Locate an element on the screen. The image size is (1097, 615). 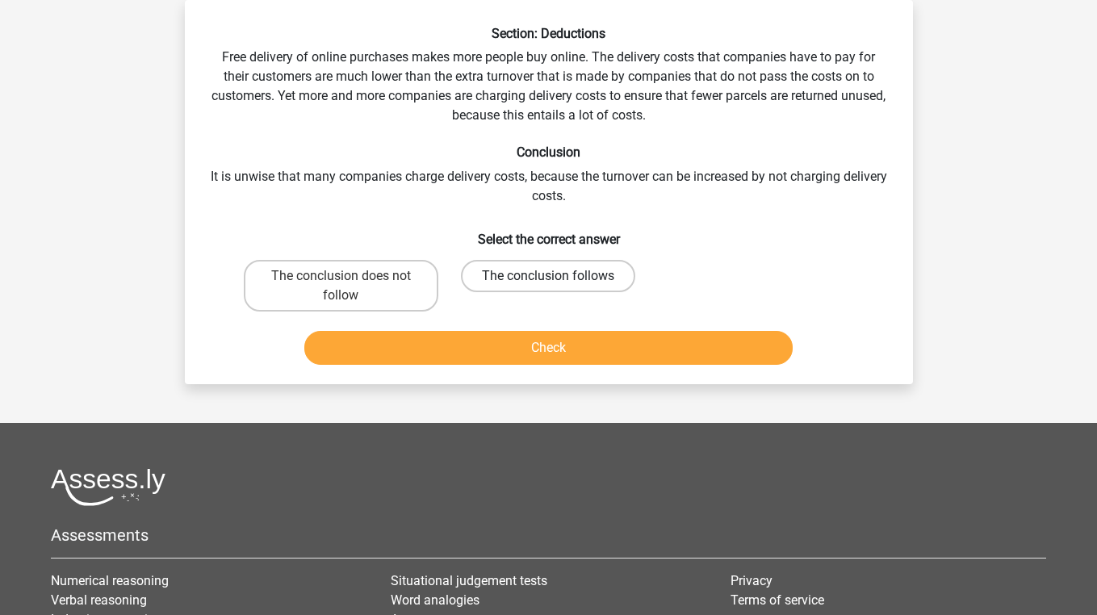
a: Numerical reasoning is located at coordinates (110, 581).